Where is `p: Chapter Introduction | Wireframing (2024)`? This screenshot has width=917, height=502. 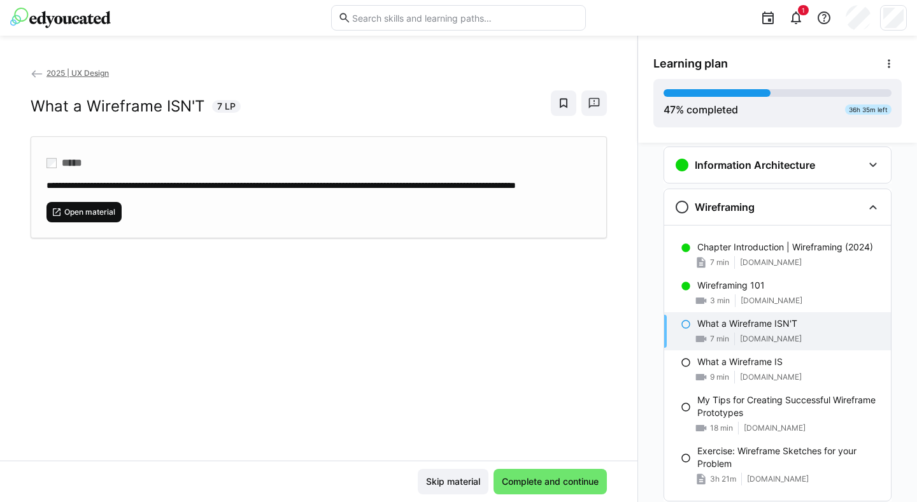
p: Chapter Introduction | Wireframing (2024) is located at coordinates (785, 247).